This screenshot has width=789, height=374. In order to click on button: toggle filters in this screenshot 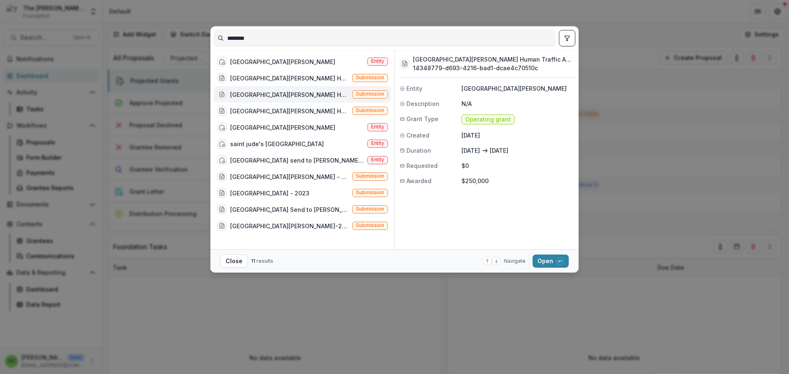, I will do `click(567, 38)`.